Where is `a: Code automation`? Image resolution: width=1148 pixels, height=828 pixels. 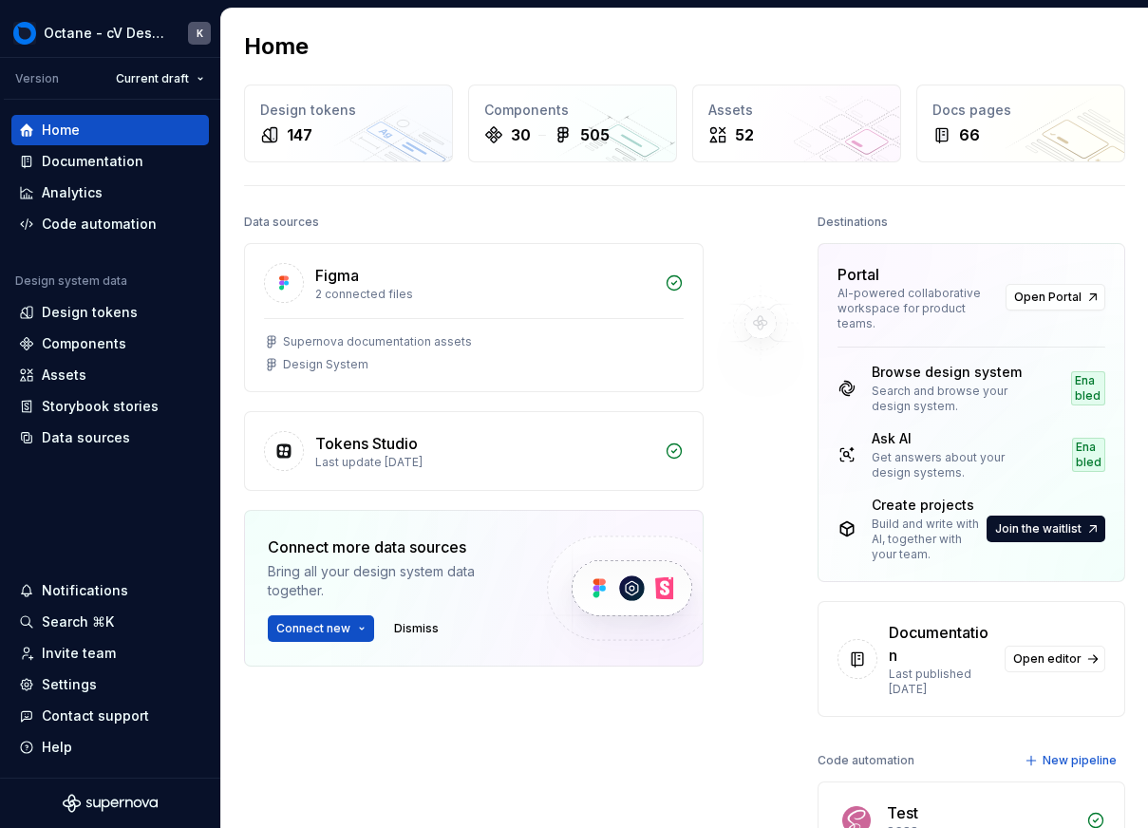
a: Code automation is located at coordinates (110, 224).